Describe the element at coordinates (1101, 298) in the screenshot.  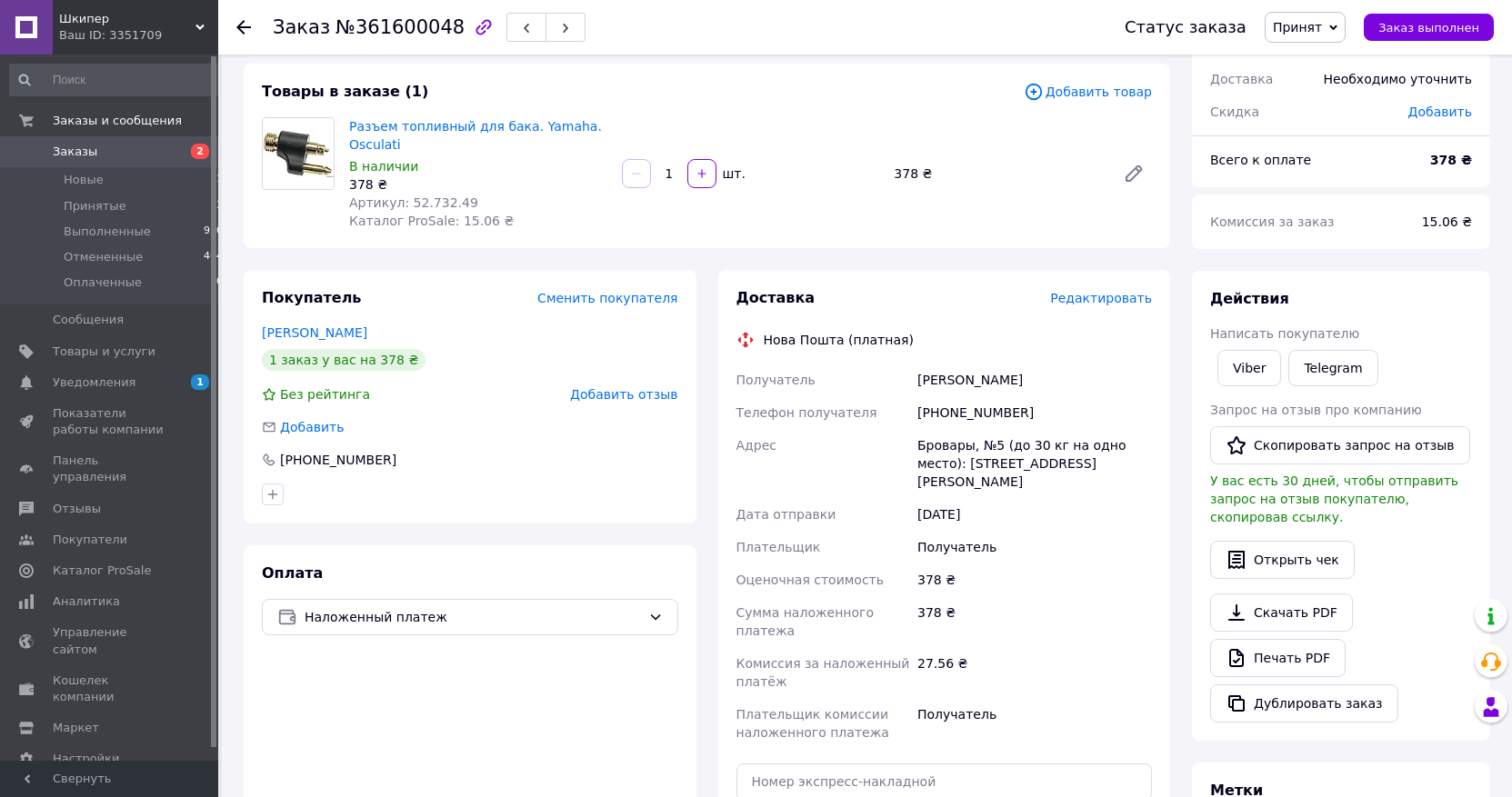
I see `span: Редактировать` at that location.